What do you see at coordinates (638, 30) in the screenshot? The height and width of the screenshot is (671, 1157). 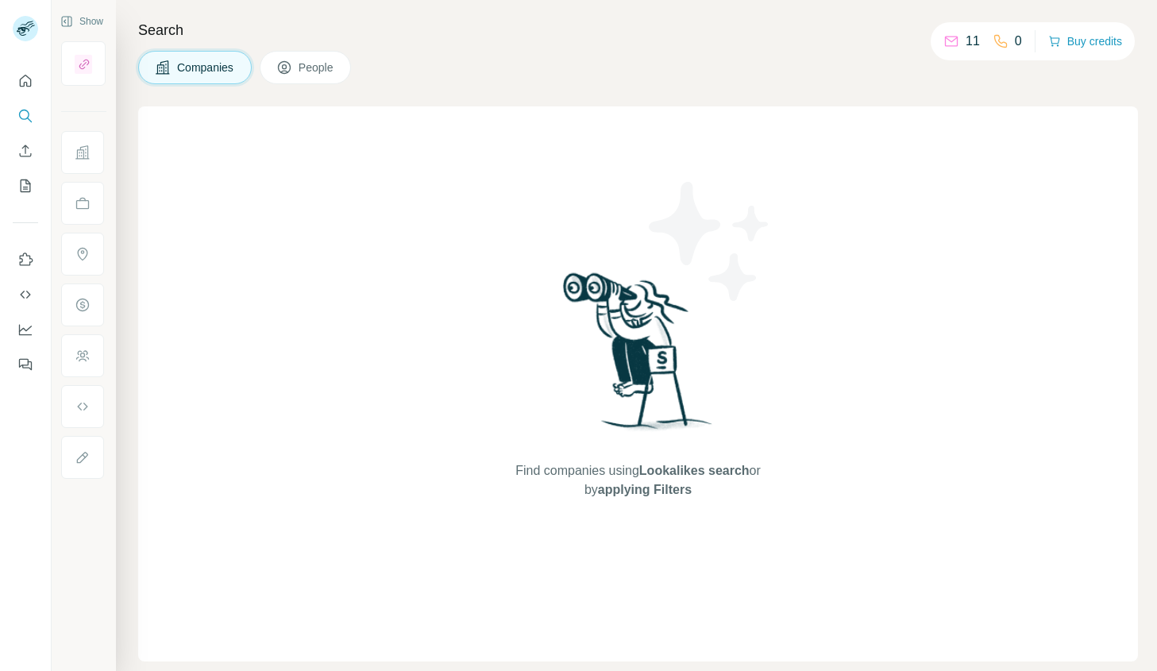 I see `h4: Search` at bounding box center [638, 30].